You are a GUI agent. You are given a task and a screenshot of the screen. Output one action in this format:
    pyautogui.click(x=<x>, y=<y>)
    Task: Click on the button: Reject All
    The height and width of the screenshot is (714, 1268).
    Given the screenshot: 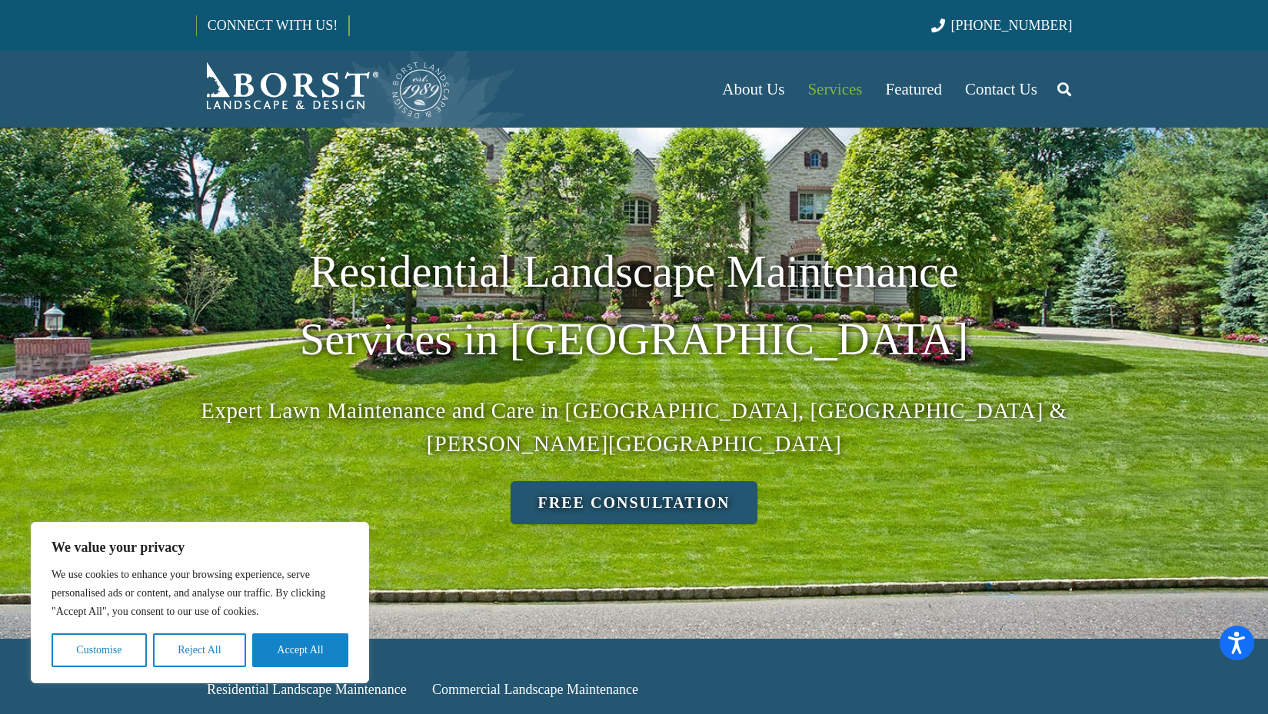 What is the action you would take?
    pyautogui.click(x=199, y=650)
    